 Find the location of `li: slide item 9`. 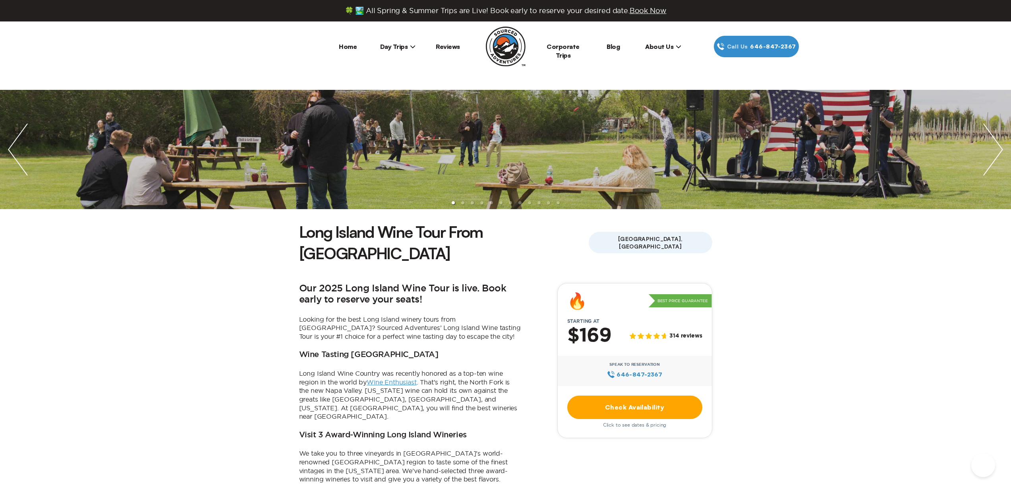

li: slide item 9 is located at coordinates (530, 203).